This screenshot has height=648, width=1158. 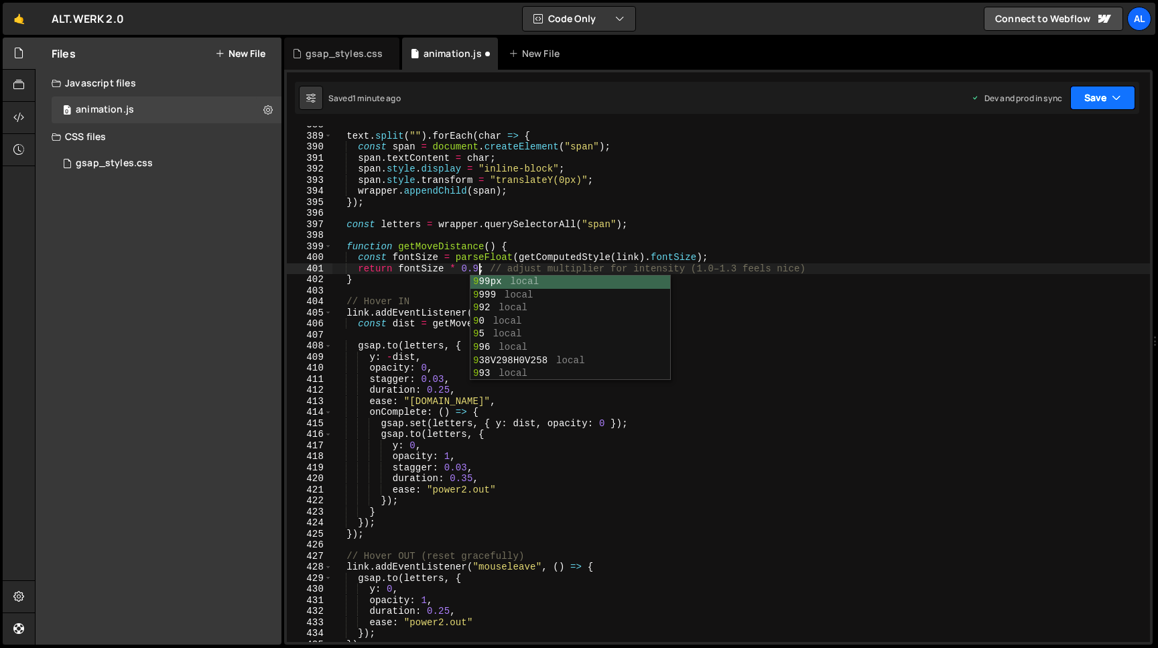 What do you see at coordinates (310, 313) in the screenshot?
I see `div: 405` at bounding box center [310, 313].